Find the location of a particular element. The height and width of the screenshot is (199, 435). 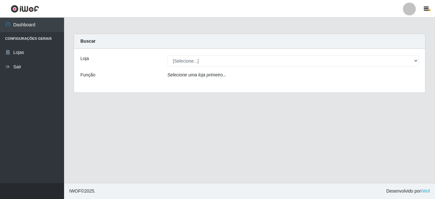

label: Loja is located at coordinates (85, 58).